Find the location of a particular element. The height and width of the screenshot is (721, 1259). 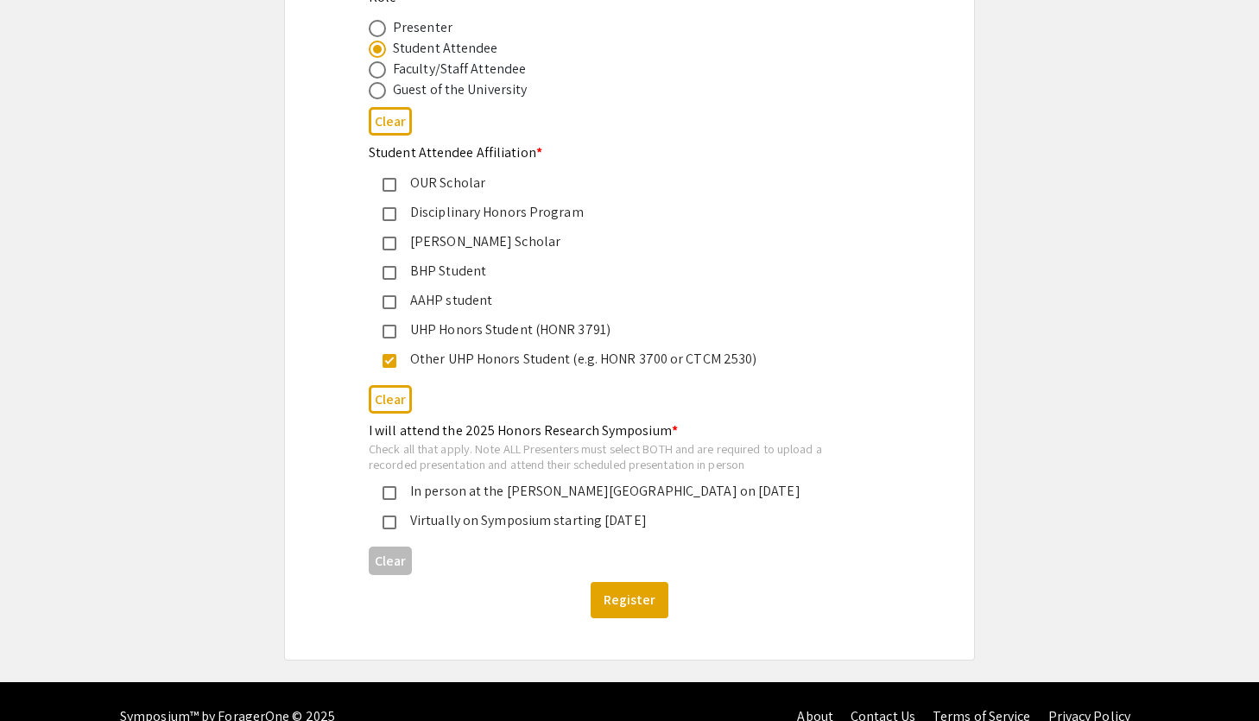

div: Faculty/Staff Attendee is located at coordinates (459, 69).